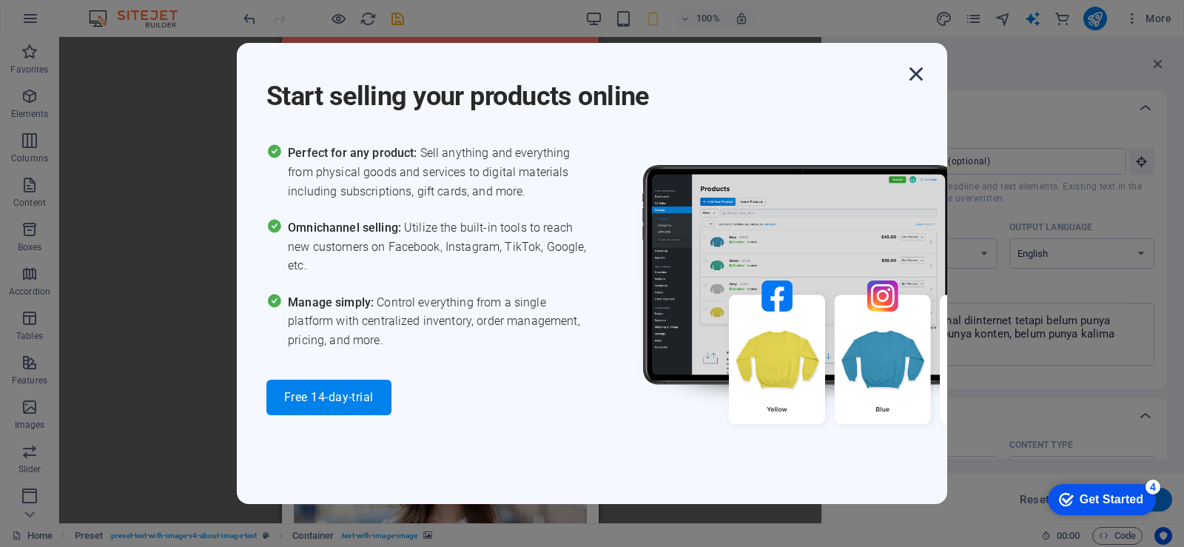 This screenshot has height=547, width=1184. I want to click on span: Control everything from a single platform with centralized inventory, order management, pricing, ..., so click(440, 321).